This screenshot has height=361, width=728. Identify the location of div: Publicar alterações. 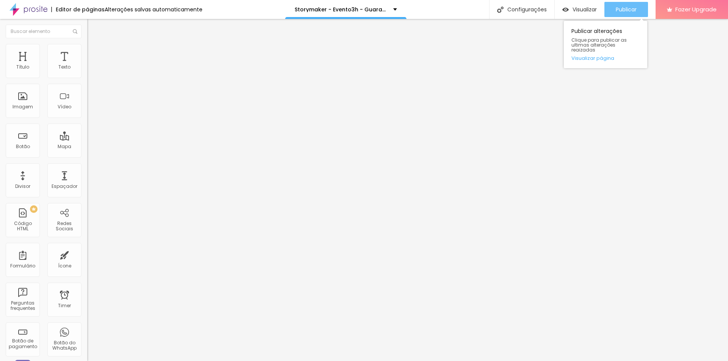
(605, 44).